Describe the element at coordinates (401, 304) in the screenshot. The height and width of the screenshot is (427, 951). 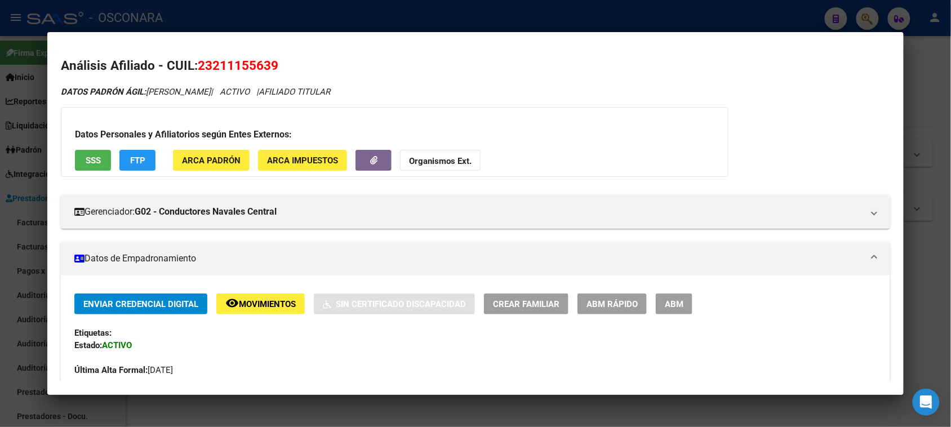
I see `span: Sin Certificado Discapacidad` at that location.